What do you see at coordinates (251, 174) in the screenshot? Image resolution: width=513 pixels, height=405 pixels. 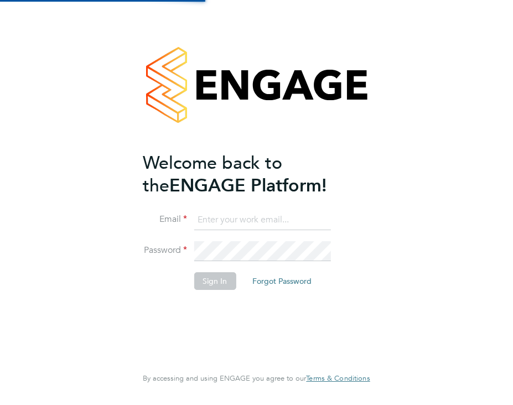 I see `h2: ENGAGE Platform!` at bounding box center [251, 174].